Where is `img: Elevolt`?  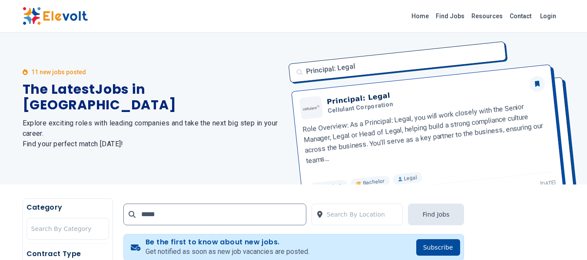 img: Elevolt is located at coordinates (55, 16).